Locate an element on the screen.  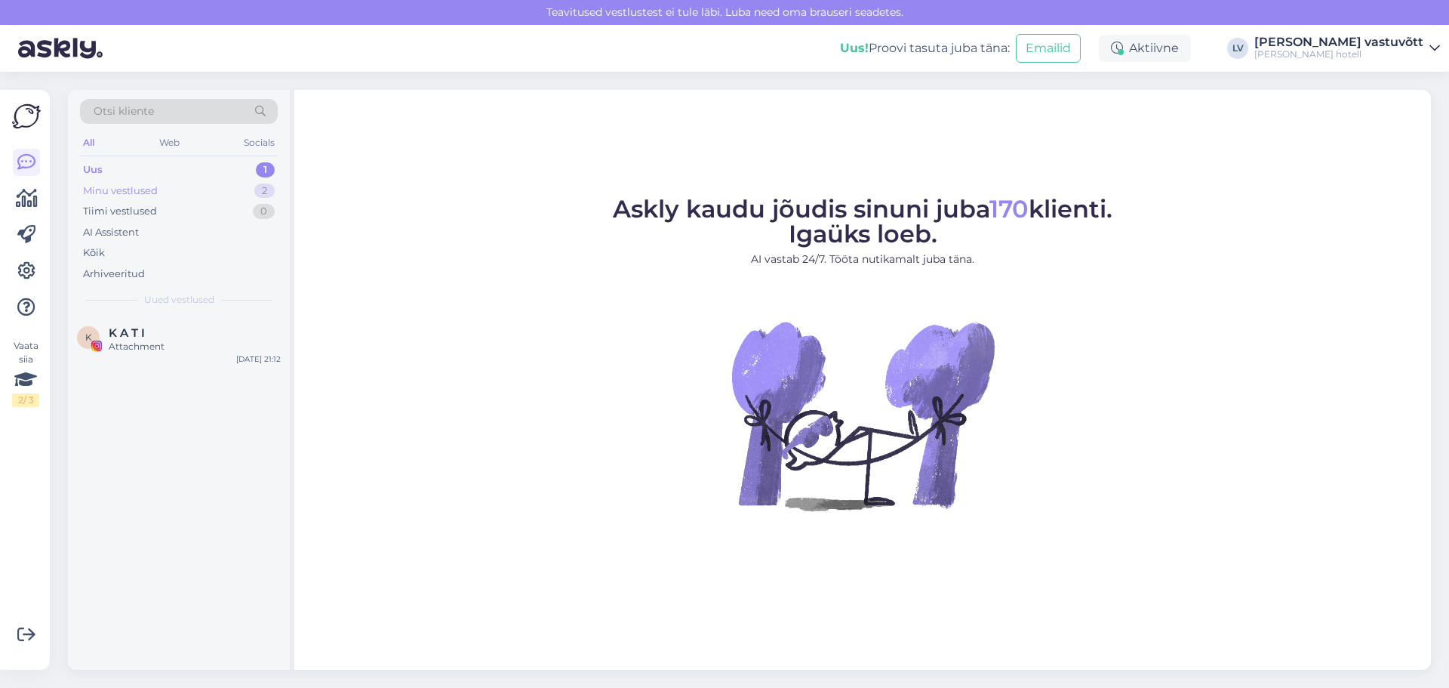
div: 2 / 3 is located at coordinates (26, 400).